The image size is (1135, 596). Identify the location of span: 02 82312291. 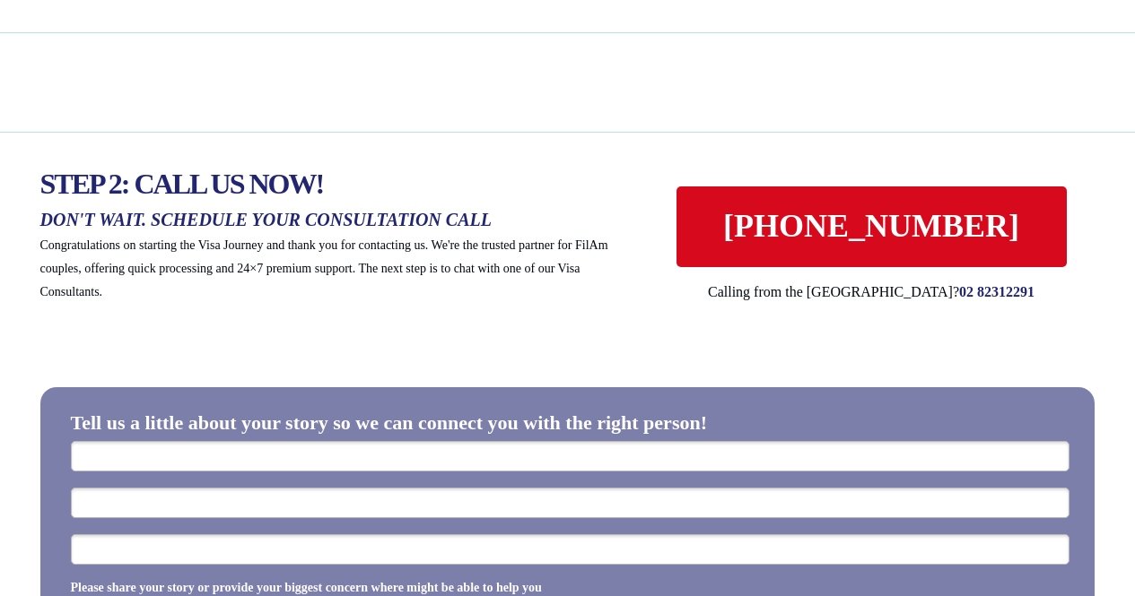
(997, 292).